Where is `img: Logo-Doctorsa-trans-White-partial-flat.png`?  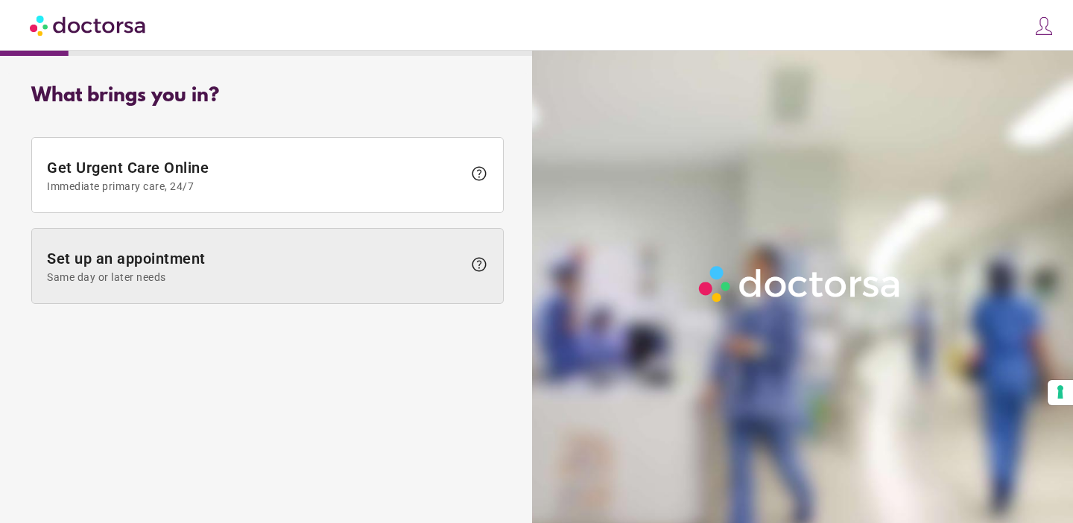 img: Logo-Doctorsa-trans-White-partial-flat.png is located at coordinates (800, 284).